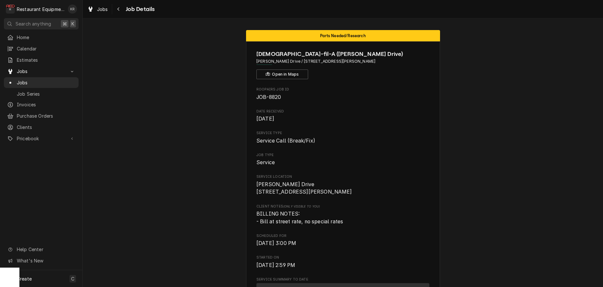  What do you see at coordinates (46, 249) in the screenshot?
I see `span: Help Center` at bounding box center [46, 249].